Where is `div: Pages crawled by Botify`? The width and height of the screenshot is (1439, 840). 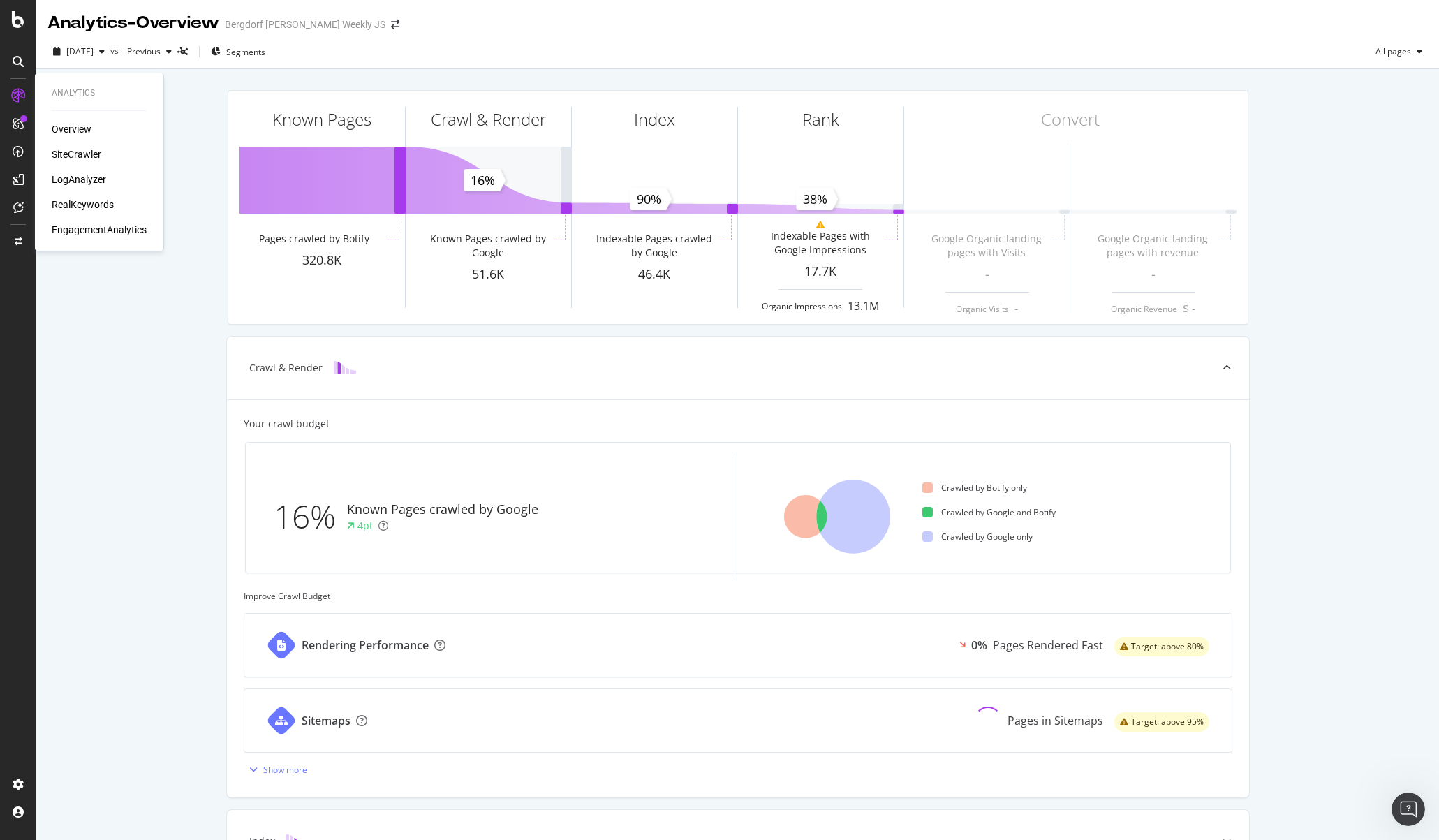
div: Pages crawled by Botify is located at coordinates (314, 239).